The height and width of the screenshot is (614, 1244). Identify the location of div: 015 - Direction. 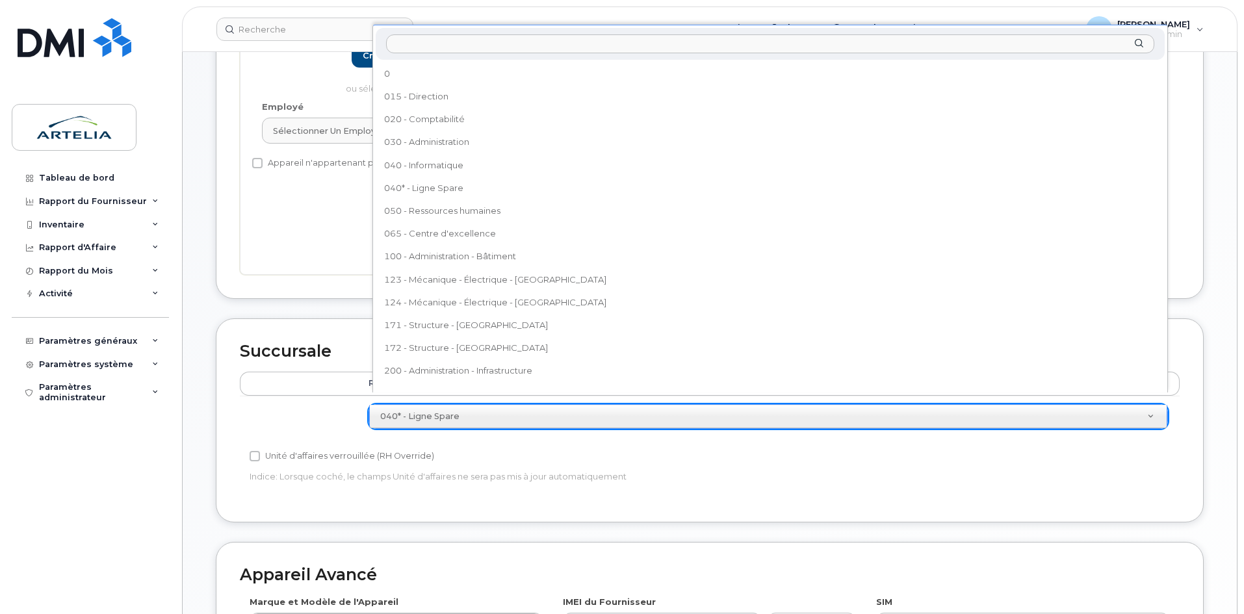
(770, 96).